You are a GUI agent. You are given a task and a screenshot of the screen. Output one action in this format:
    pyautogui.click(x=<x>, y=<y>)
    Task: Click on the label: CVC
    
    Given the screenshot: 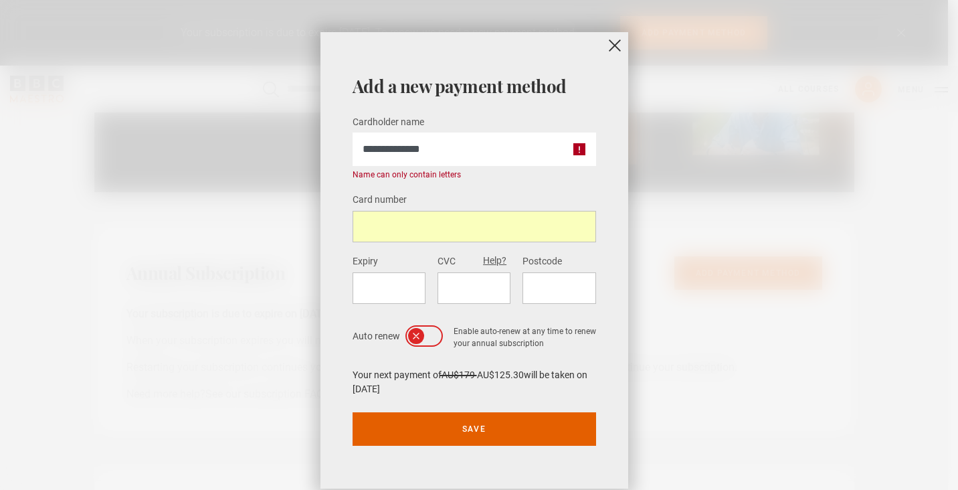 What is the action you would take?
    pyautogui.click(x=446, y=262)
    